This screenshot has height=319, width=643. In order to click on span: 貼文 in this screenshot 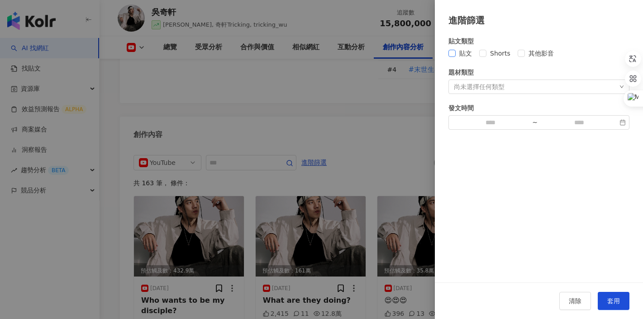, I will do `click(465, 53)`.